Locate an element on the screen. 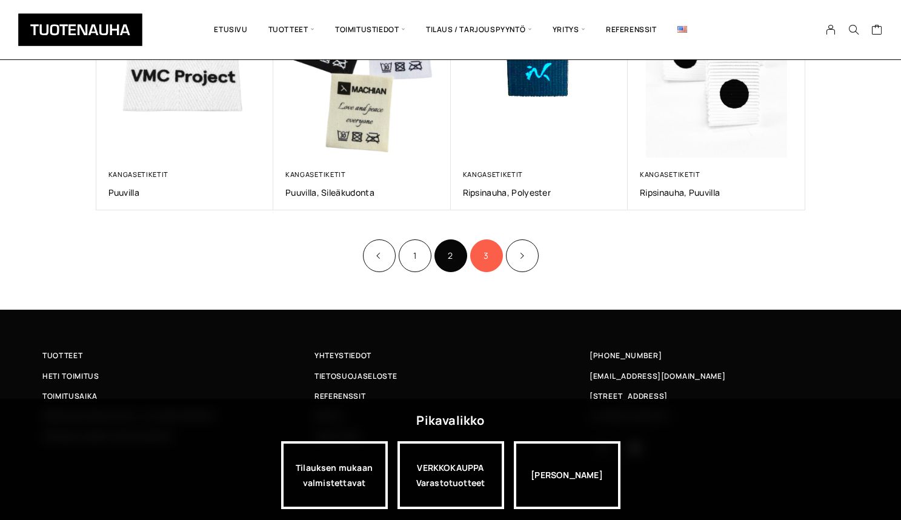 The image size is (901, 520). a: Etusivu is located at coordinates (230, 30).